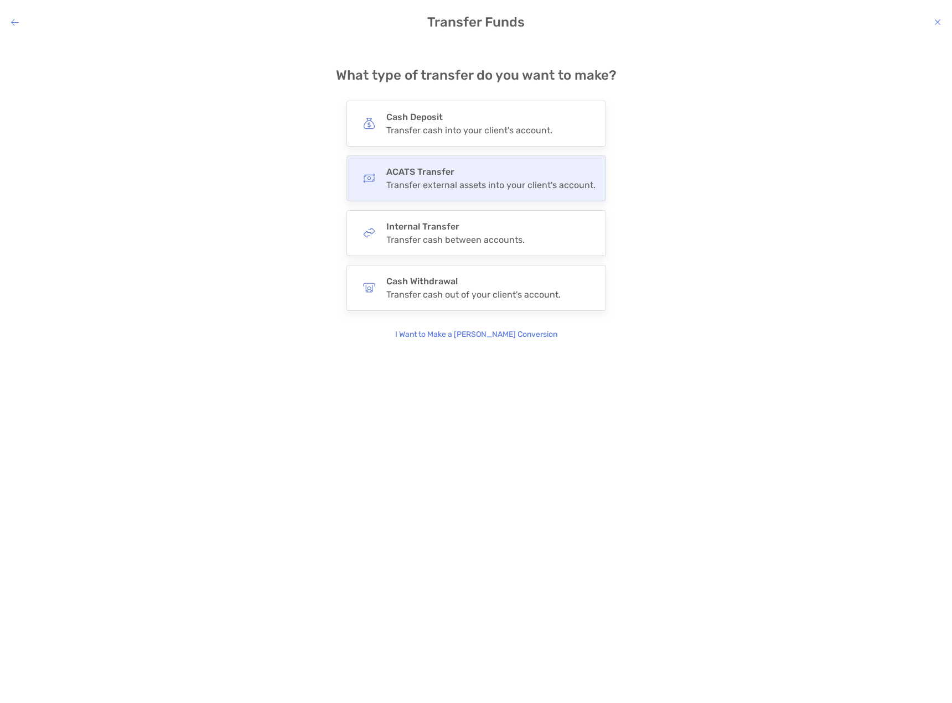 This screenshot has height=703, width=952. I want to click on div: Transfer cash out of your client's account., so click(473, 294).